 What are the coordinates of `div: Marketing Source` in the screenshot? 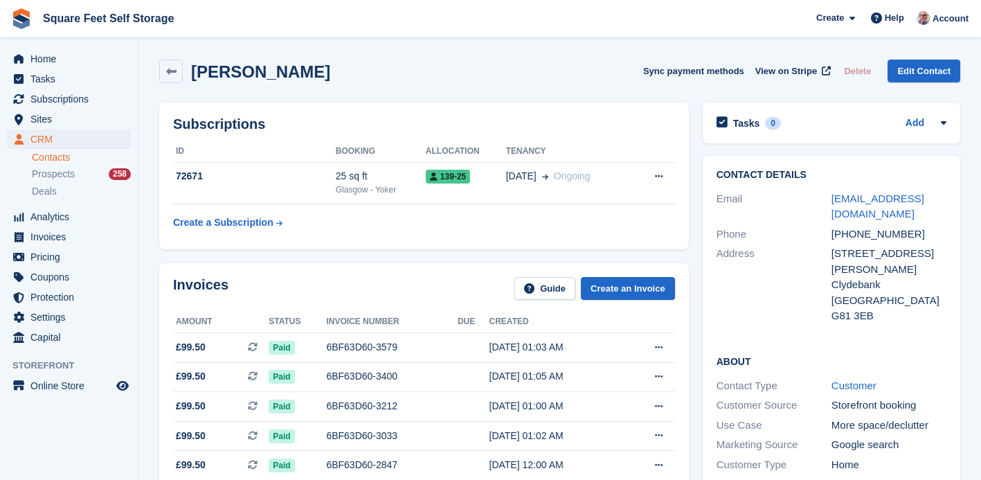 It's located at (774, 444).